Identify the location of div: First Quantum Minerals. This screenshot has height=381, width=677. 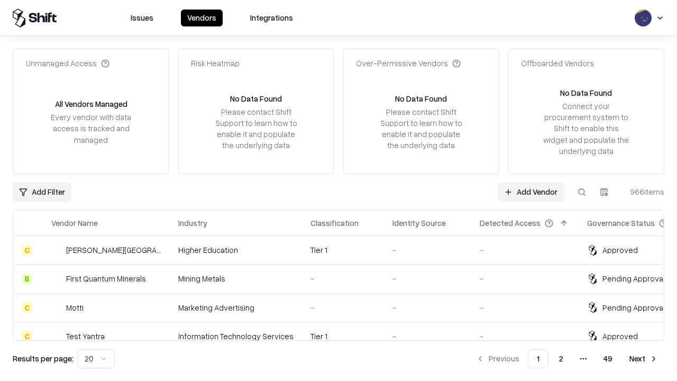
(106, 278).